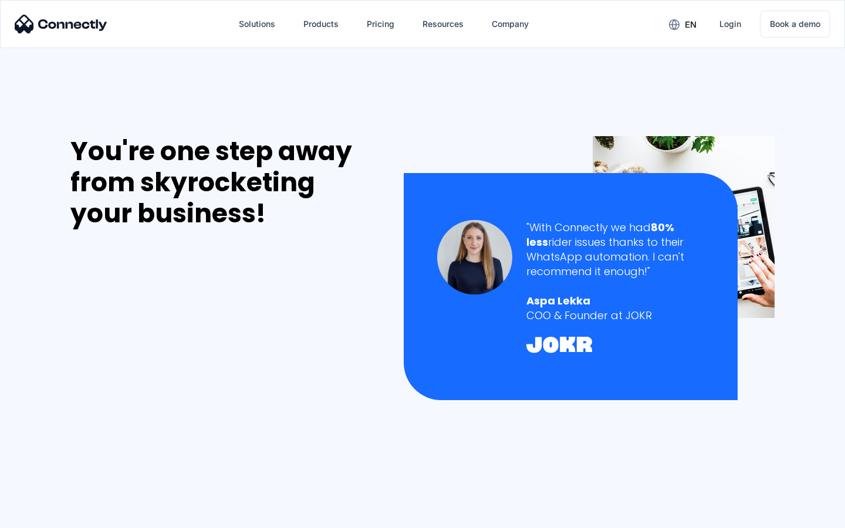 The image size is (845, 528). What do you see at coordinates (615, 315) in the screenshot?
I see `div: COO & Founder at JOKR` at bounding box center [615, 315].